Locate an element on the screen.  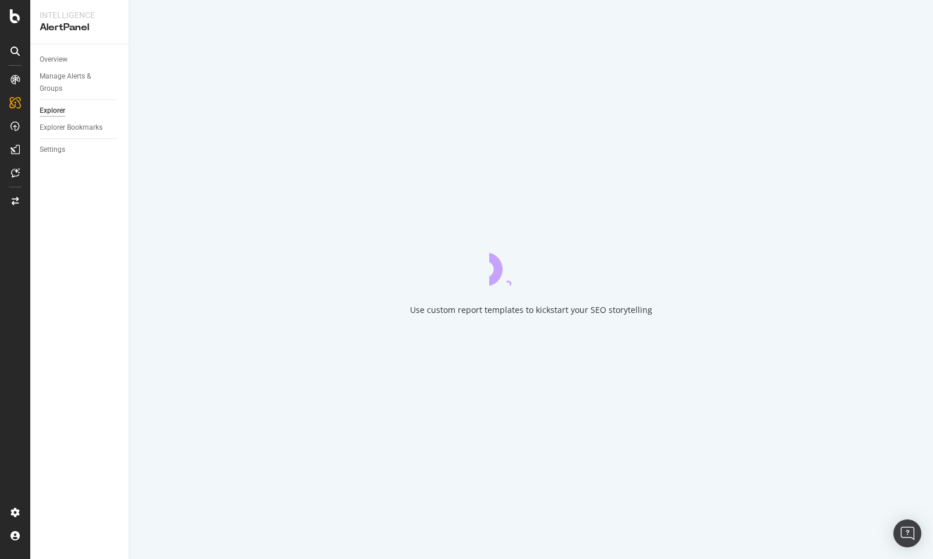
div: Explorer Bookmarks is located at coordinates (71, 127).